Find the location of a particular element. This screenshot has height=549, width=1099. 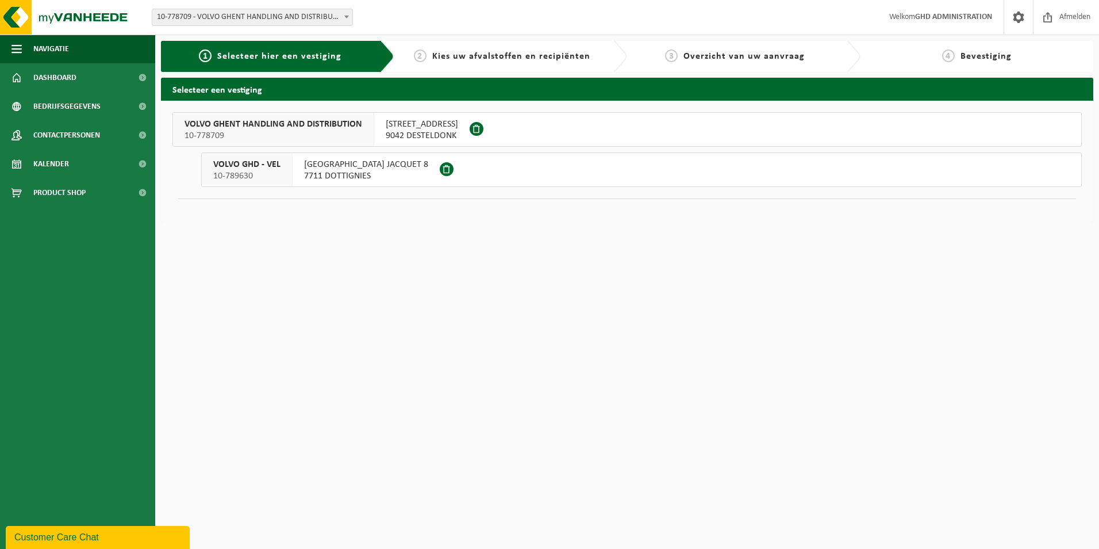

span: 9042 DESTELDONK is located at coordinates (422, 136).